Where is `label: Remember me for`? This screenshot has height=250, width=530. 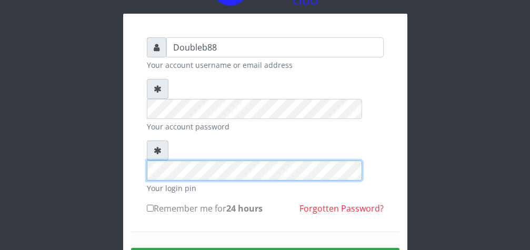
label: Remember me for is located at coordinates (205, 209).